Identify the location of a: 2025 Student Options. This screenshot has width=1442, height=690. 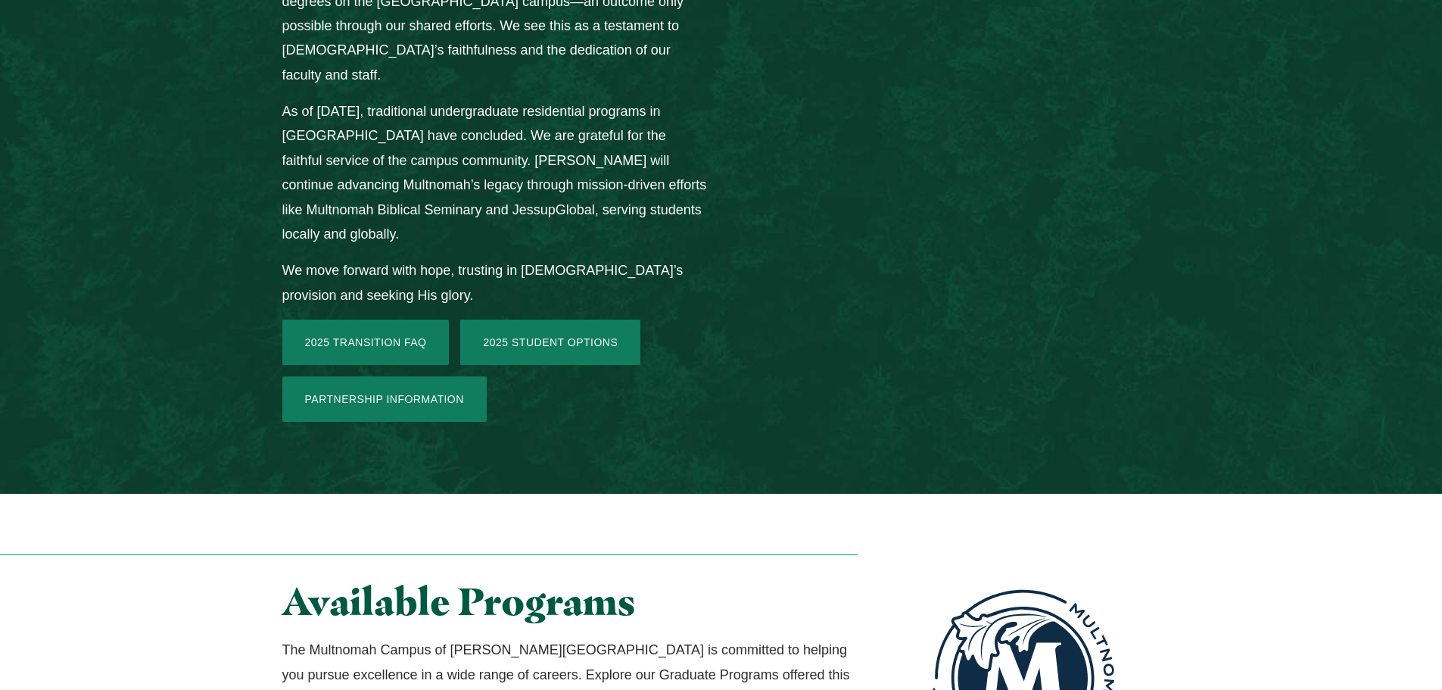
(550, 342).